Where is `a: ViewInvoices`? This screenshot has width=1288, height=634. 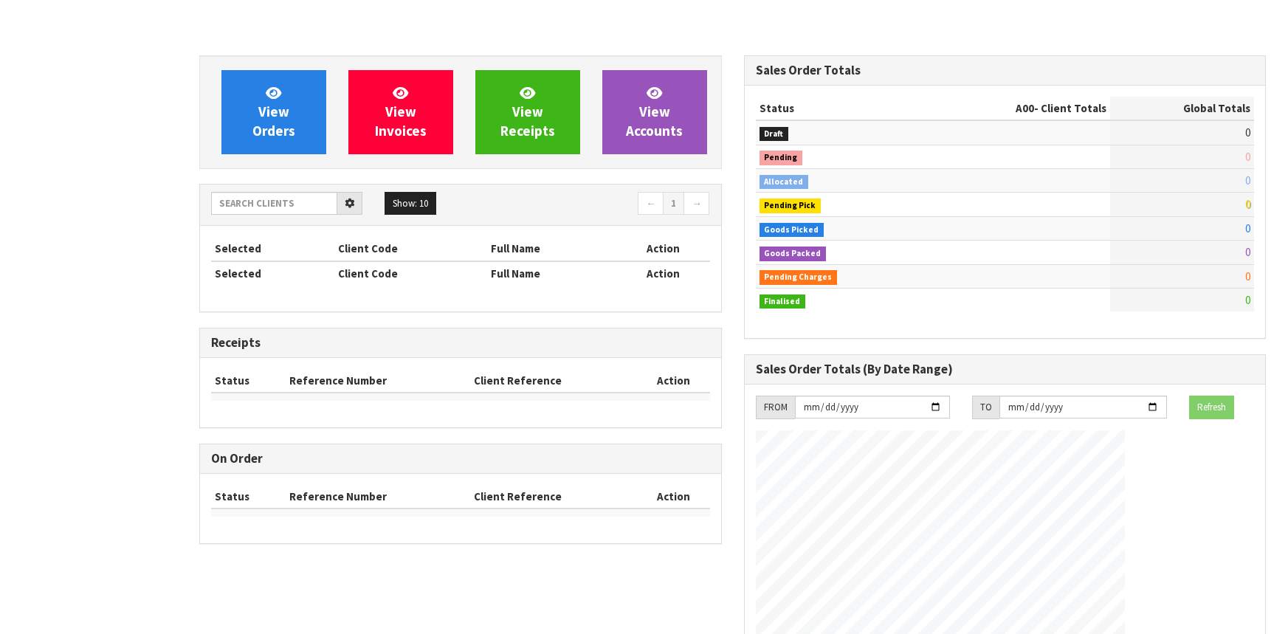 a: ViewInvoices is located at coordinates (401, 112).